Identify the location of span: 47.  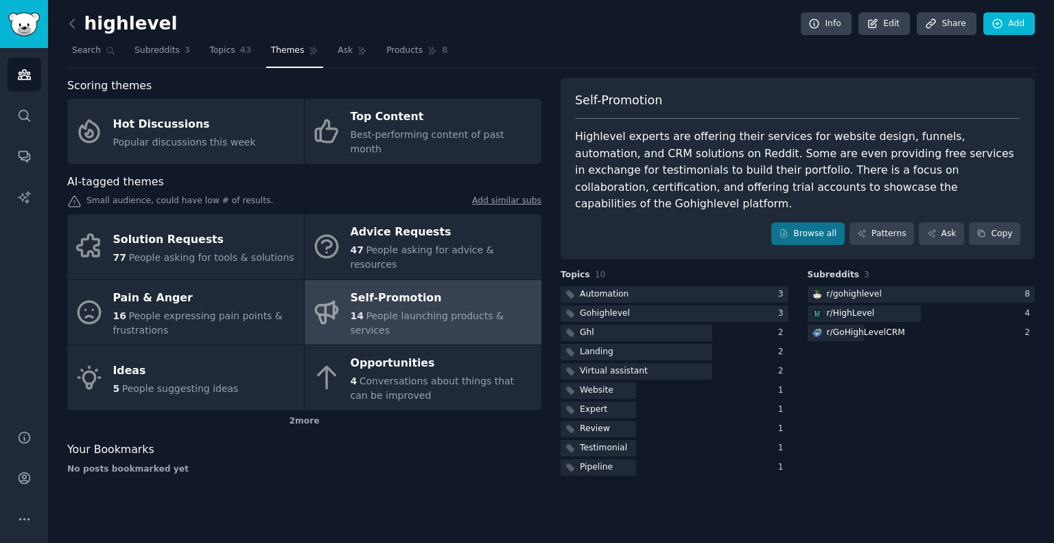
(357, 250).